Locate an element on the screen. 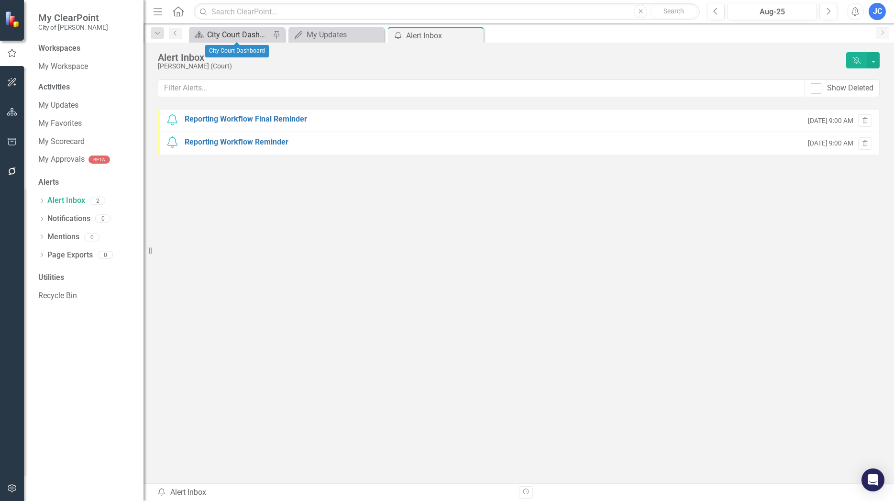 Image resolution: width=894 pixels, height=501 pixels. div: Reporting Workflow Reminder is located at coordinates (236, 142).